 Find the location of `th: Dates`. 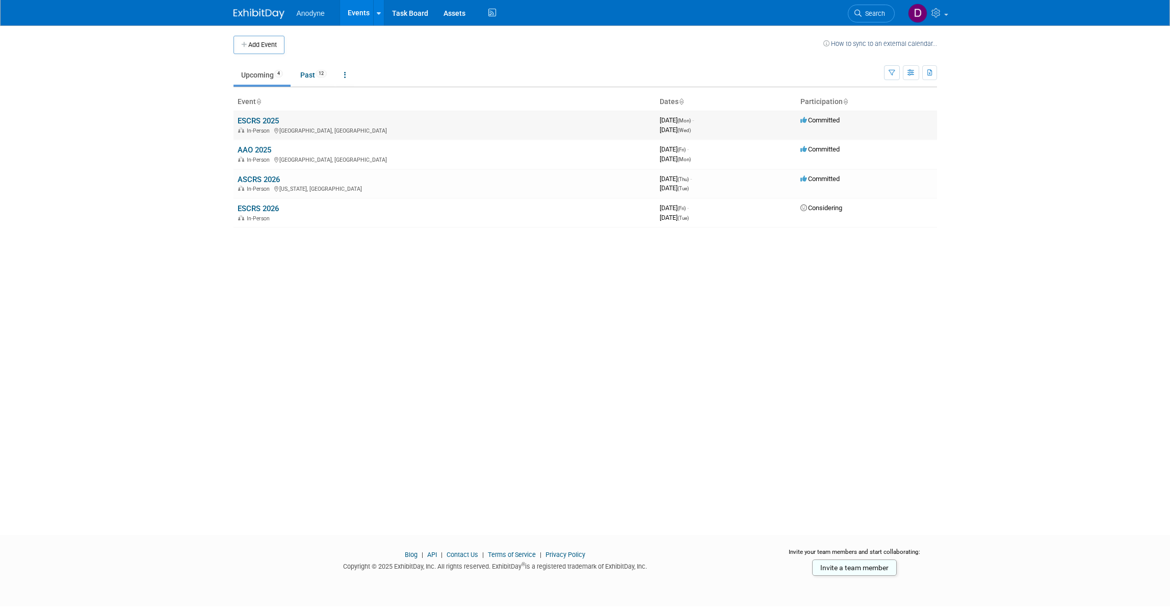

th: Dates is located at coordinates (726, 102).